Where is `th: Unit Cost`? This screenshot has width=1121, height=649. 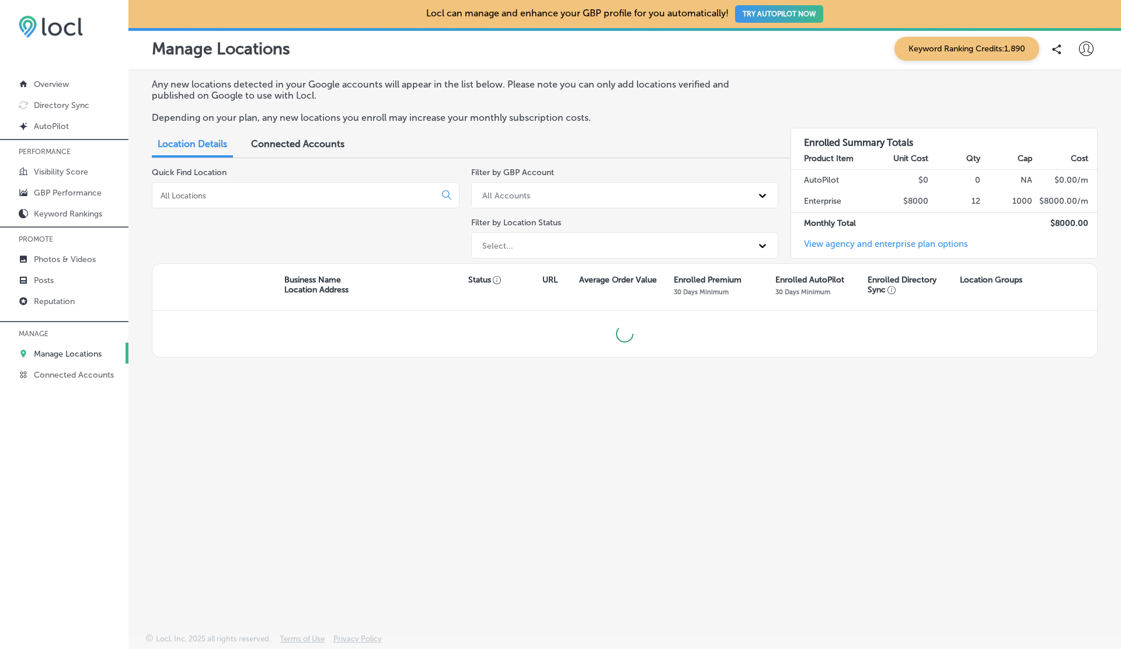
th: Unit Cost is located at coordinates (902, 159).